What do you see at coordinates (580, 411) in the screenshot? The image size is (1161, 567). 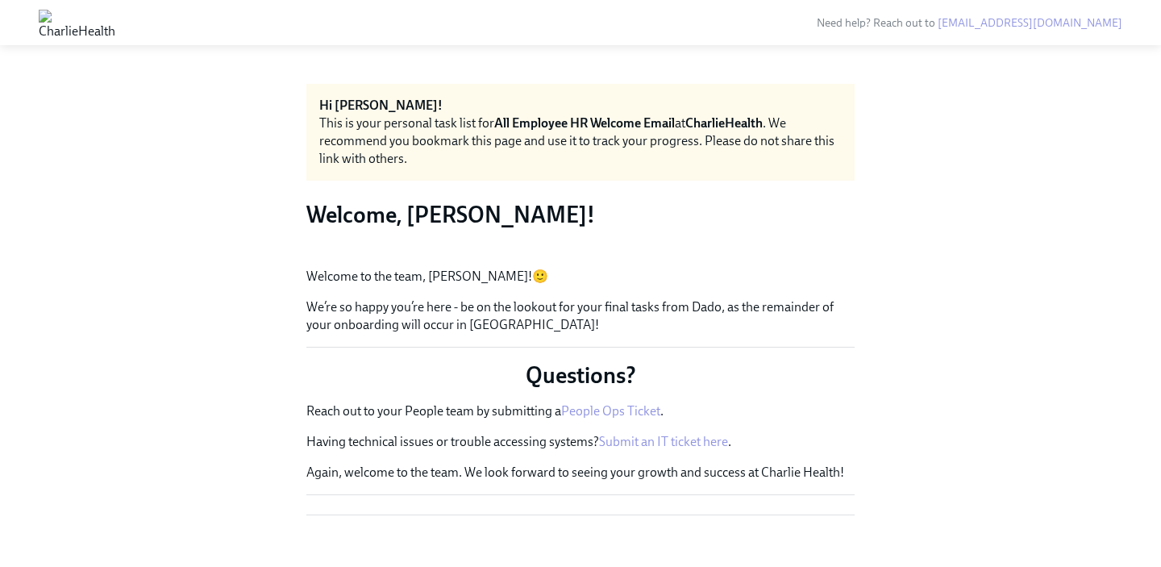 I see `p: Reach out to your People team by submitting a .` at bounding box center [580, 411].